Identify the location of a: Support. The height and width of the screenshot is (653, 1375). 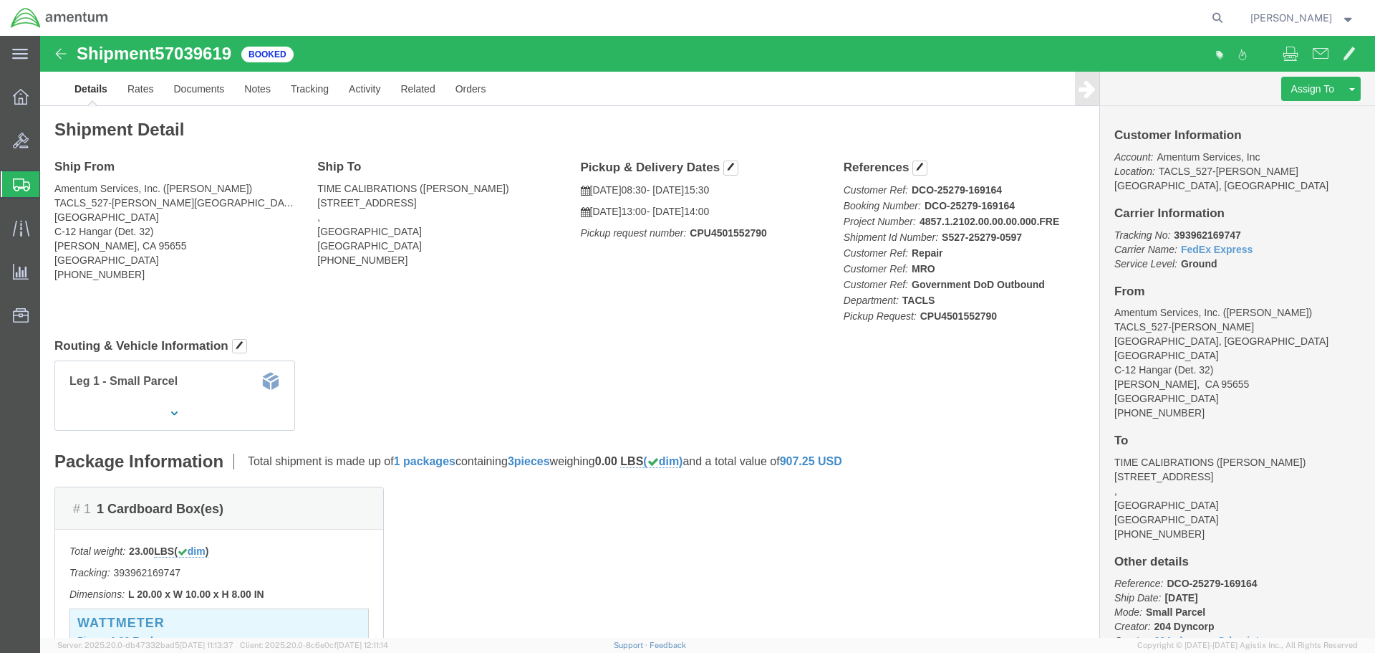
(632, 645).